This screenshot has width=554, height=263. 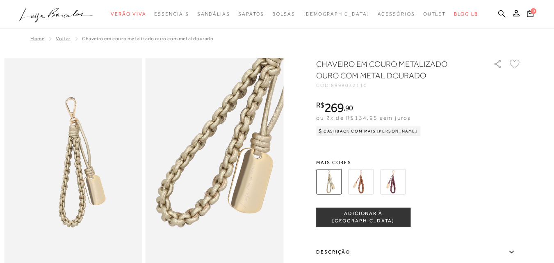 What do you see at coordinates (533, 11) in the screenshot?
I see `span: 0` at bounding box center [533, 11].